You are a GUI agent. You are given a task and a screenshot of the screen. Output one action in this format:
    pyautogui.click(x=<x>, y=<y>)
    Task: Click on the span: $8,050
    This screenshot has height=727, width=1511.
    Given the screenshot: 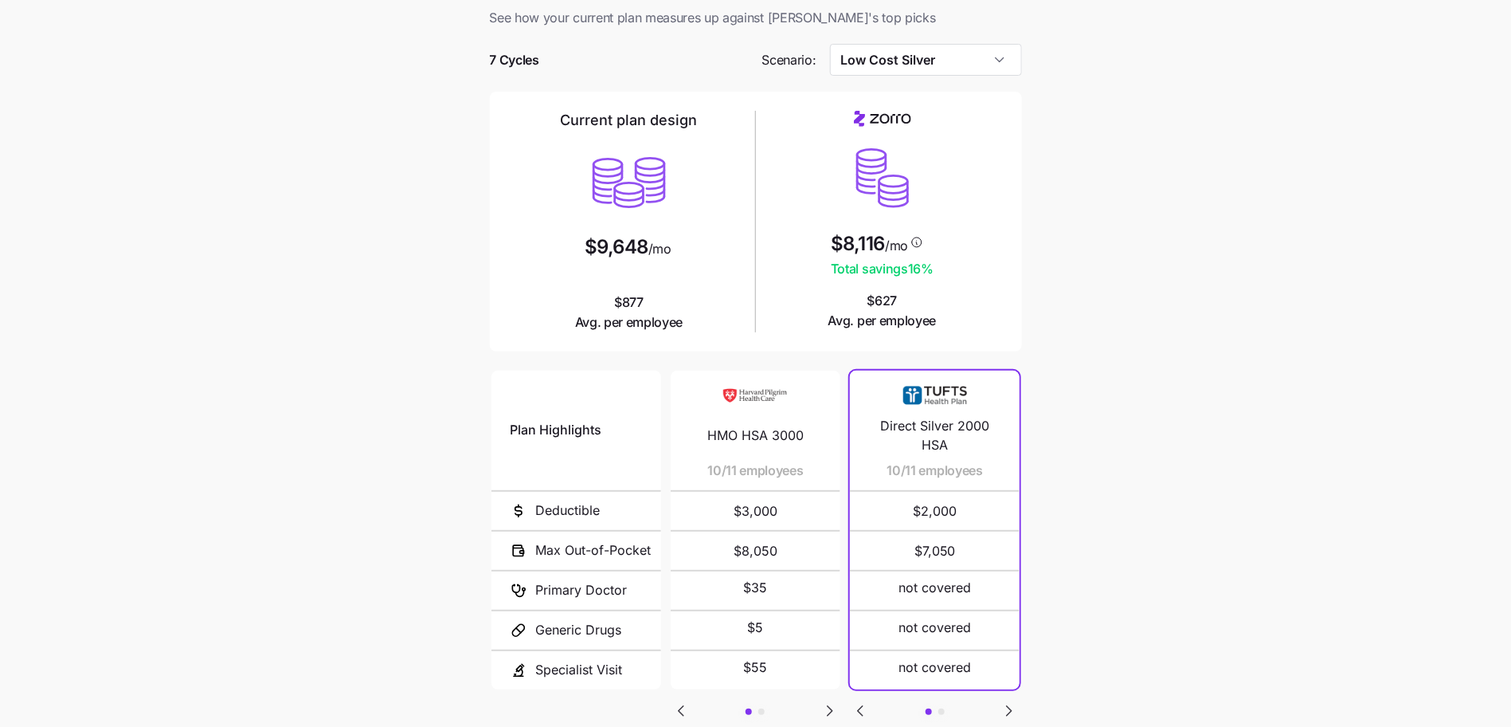 What is the action you would take?
    pyautogui.click(x=755, y=550)
    